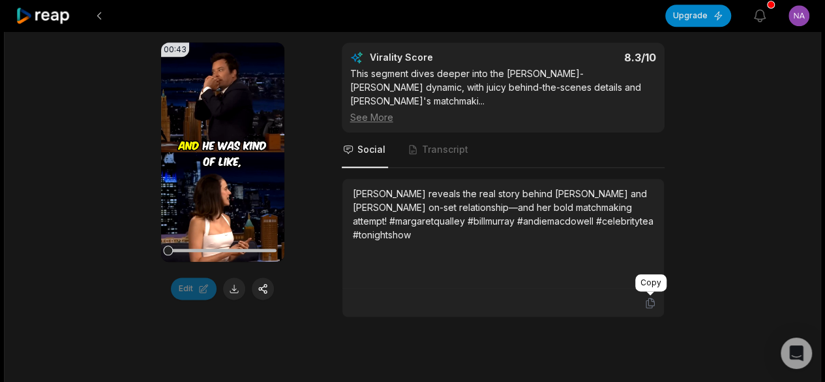 The image size is (825, 382). What do you see at coordinates (371, 149) in the screenshot?
I see `span: Social` at bounding box center [371, 149].